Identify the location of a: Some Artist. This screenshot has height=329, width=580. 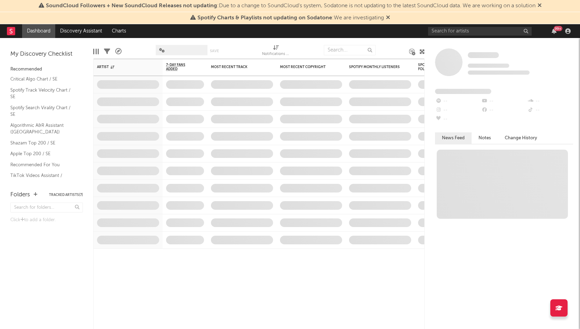
(484, 55).